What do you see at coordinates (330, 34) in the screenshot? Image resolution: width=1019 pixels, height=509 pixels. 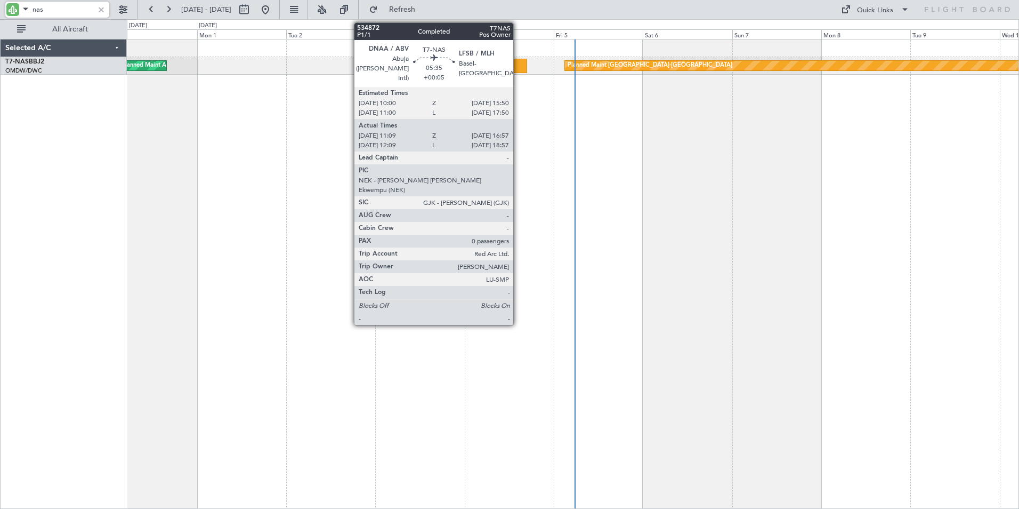 I see `div: Tue 2` at bounding box center [330, 34].